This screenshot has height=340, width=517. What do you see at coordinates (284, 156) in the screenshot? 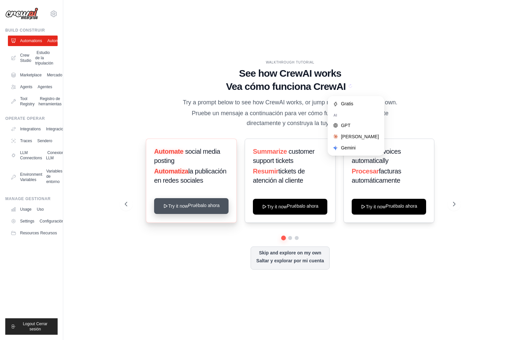
I see `span: customer support tickets` at bounding box center [284, 156].